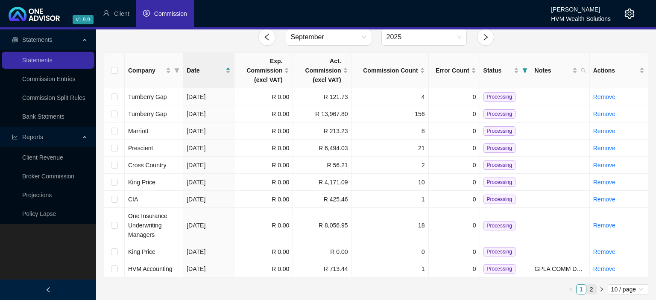 The height and width of the screenshot is (300, 656). What do you see at coordinates (390, 226) in the screenshot?
I see `td: 18` at bounding box center [390, 226].